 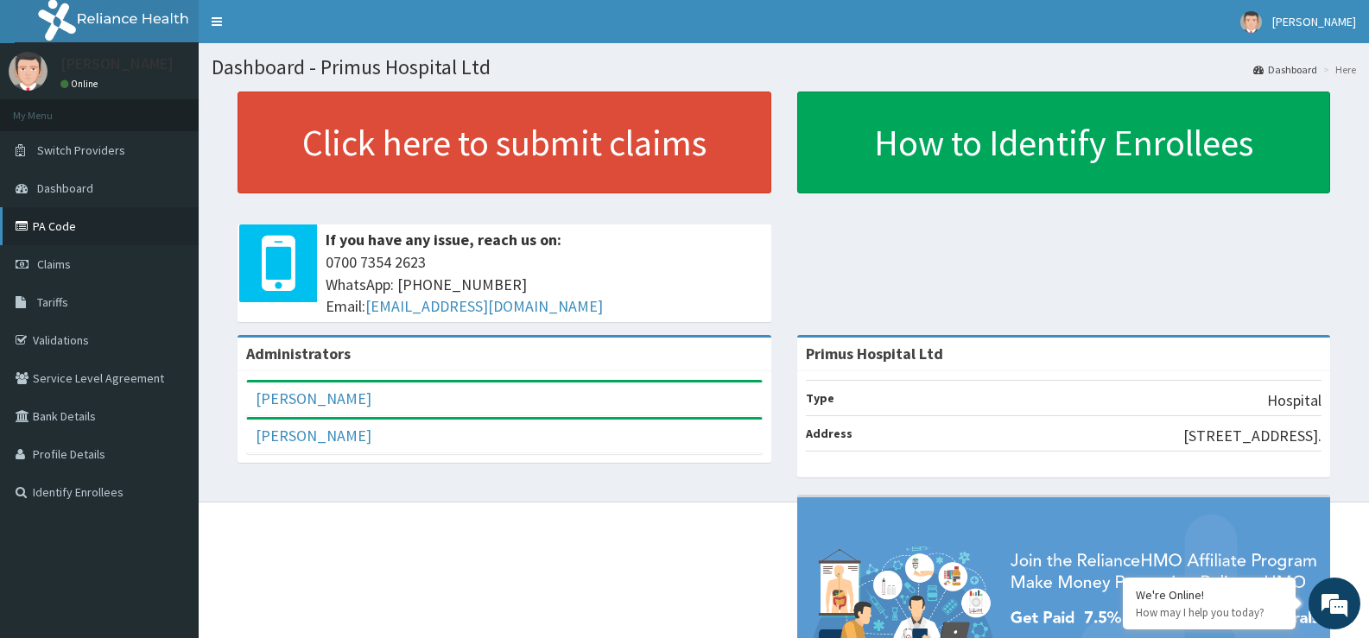 I want to click on b: Address, so click(x=829, y=434).